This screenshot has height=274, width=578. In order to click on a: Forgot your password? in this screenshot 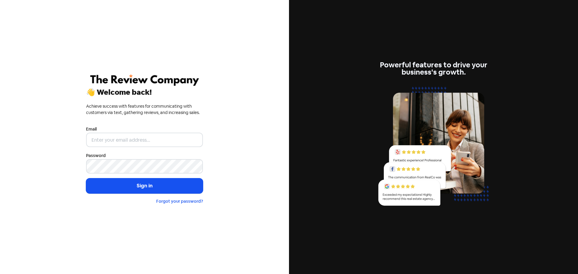, I will do `click(179, 201)`.